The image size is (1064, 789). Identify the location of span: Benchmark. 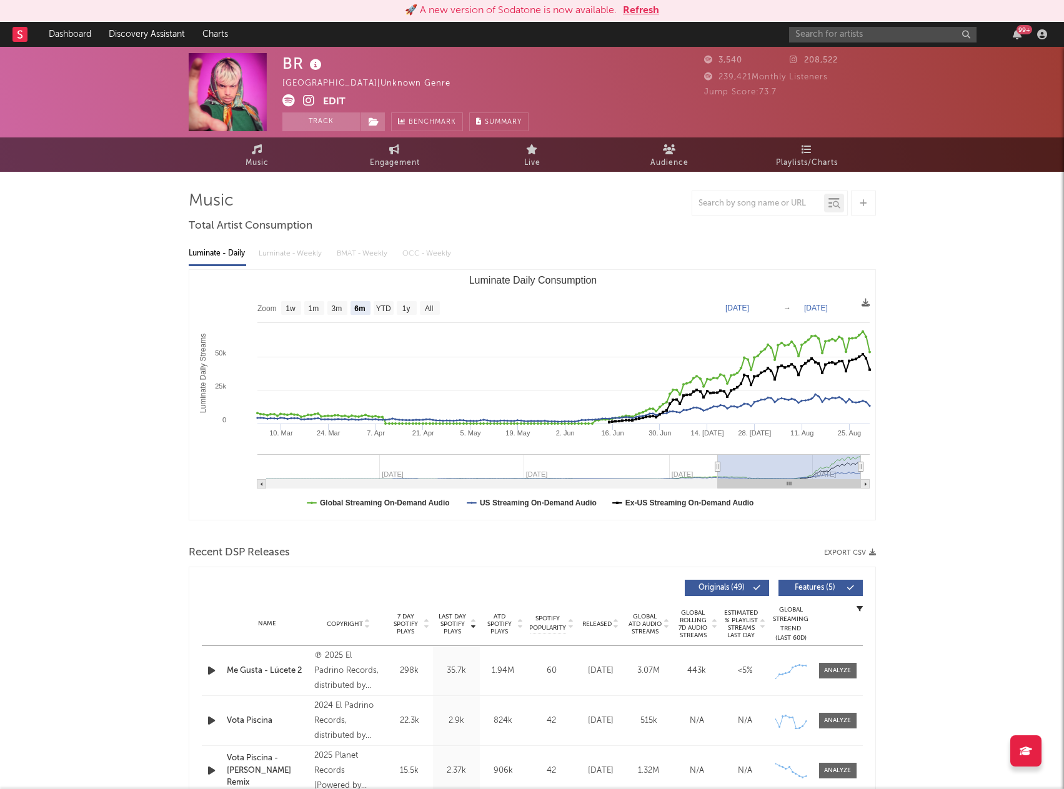
(432, 122).